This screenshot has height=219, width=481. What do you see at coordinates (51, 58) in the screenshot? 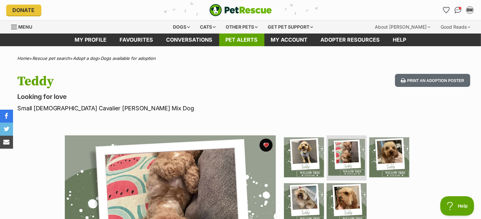
I see `a: Rescue pet search` at bounding box center [51, 58].